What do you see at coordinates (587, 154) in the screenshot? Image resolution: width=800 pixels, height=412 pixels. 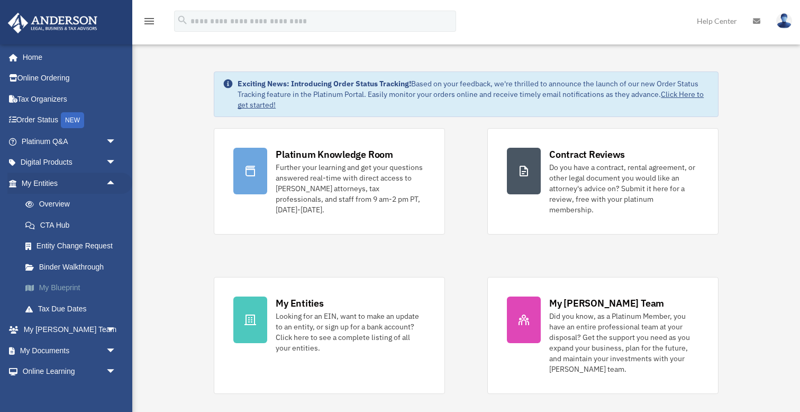 I see `div: Contract Reviews` at bounding box center [587, 154].